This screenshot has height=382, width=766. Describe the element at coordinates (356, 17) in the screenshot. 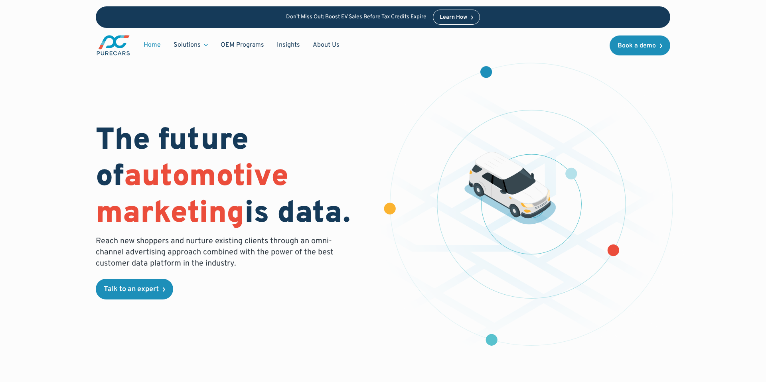

I see `p: Don’t Miss Out: Boost EV Sales Before Tax Credits Expire` at that location.